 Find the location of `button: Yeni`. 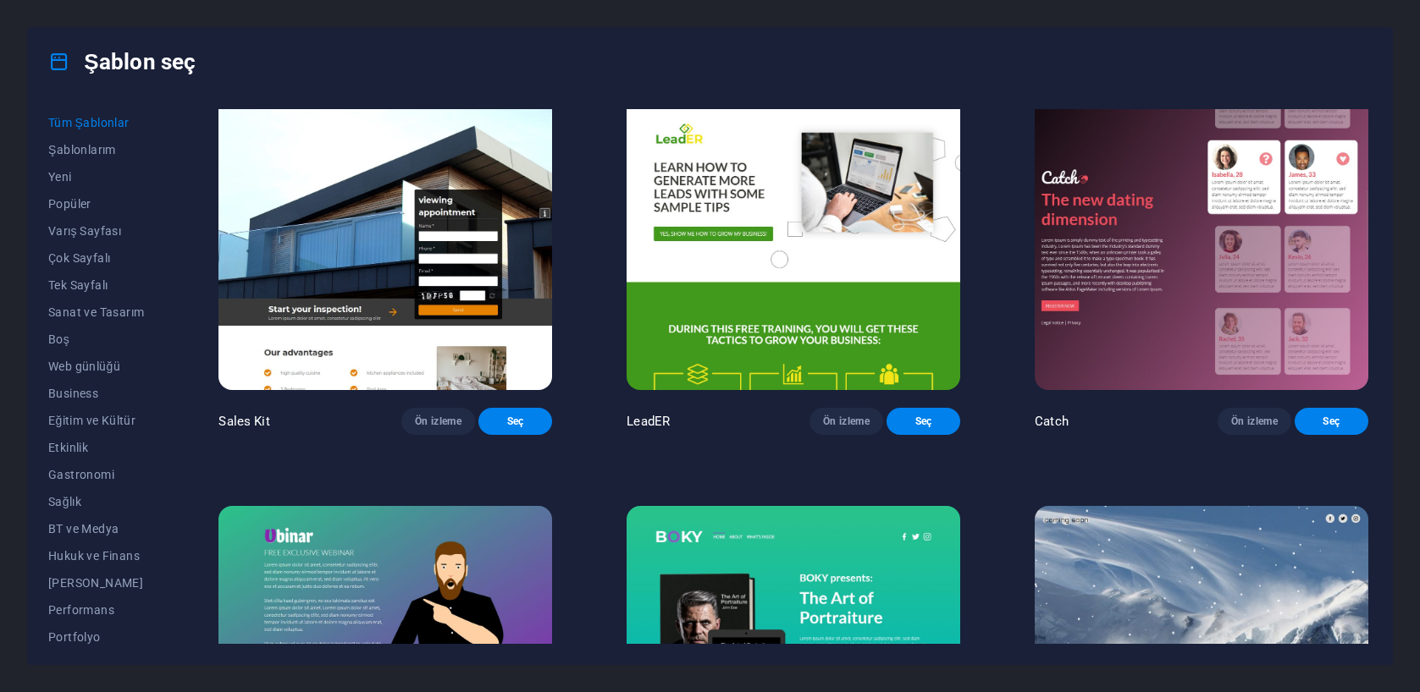

button: Yeni is located at coordinates (96, 177).